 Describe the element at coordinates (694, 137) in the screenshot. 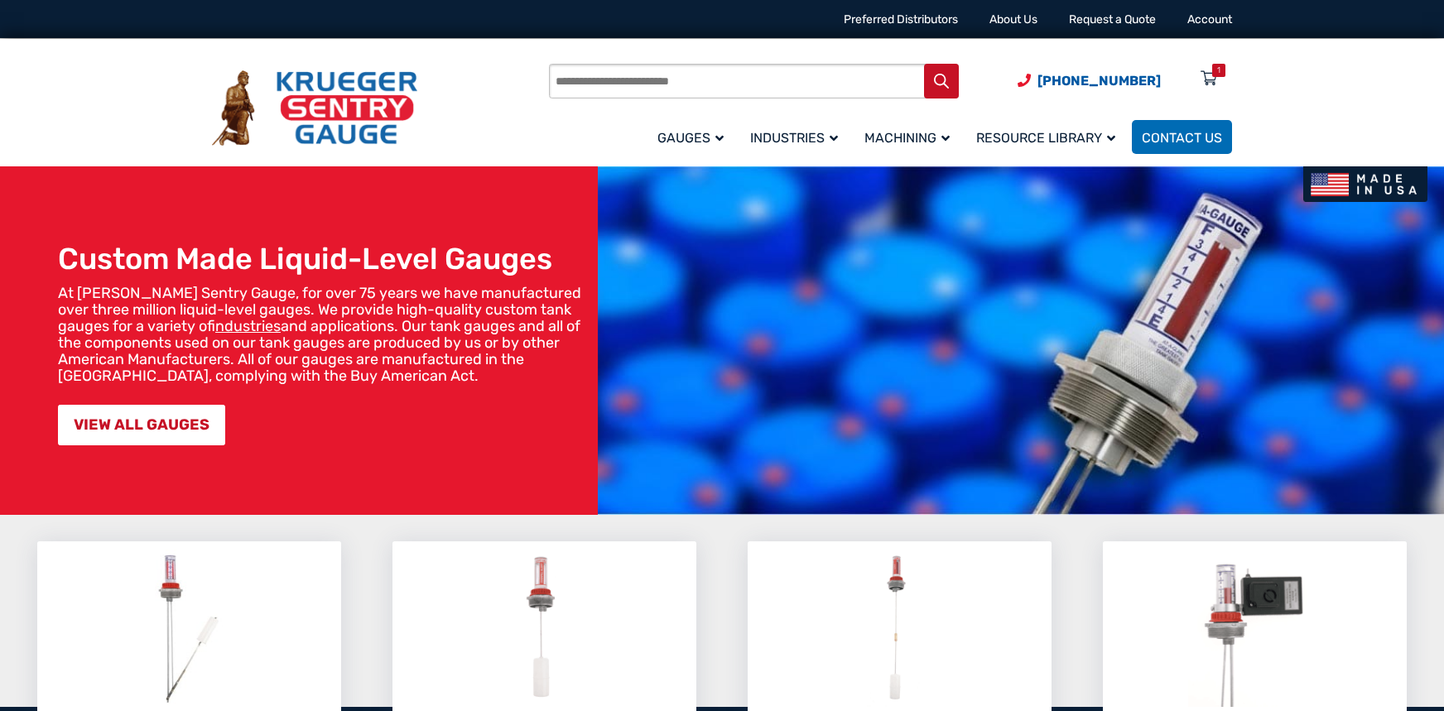

I see `a: Gauges` at that location.